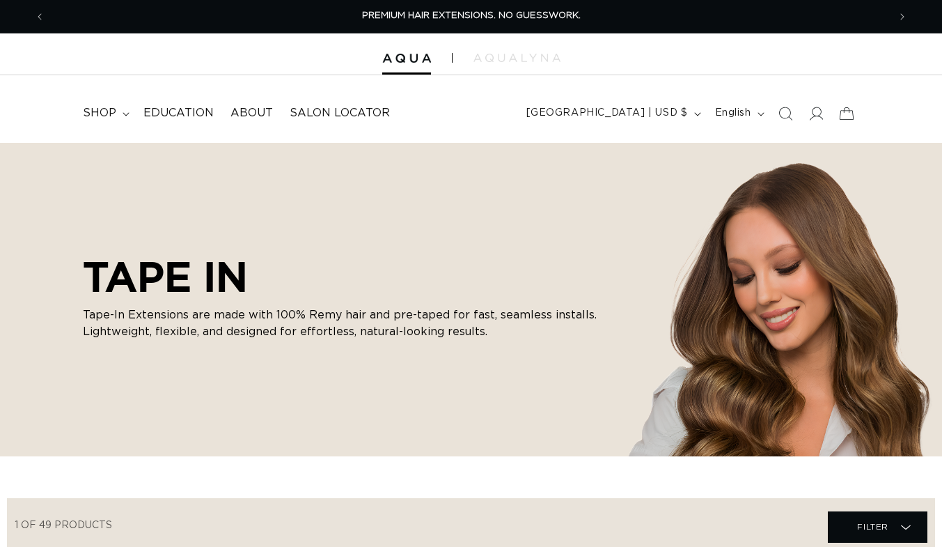 Image resolution: width=942 pixels, height=547 pixels. Describe the element at coordinates (873, 527) in the screenshot. I see `span: Filter` at that location.